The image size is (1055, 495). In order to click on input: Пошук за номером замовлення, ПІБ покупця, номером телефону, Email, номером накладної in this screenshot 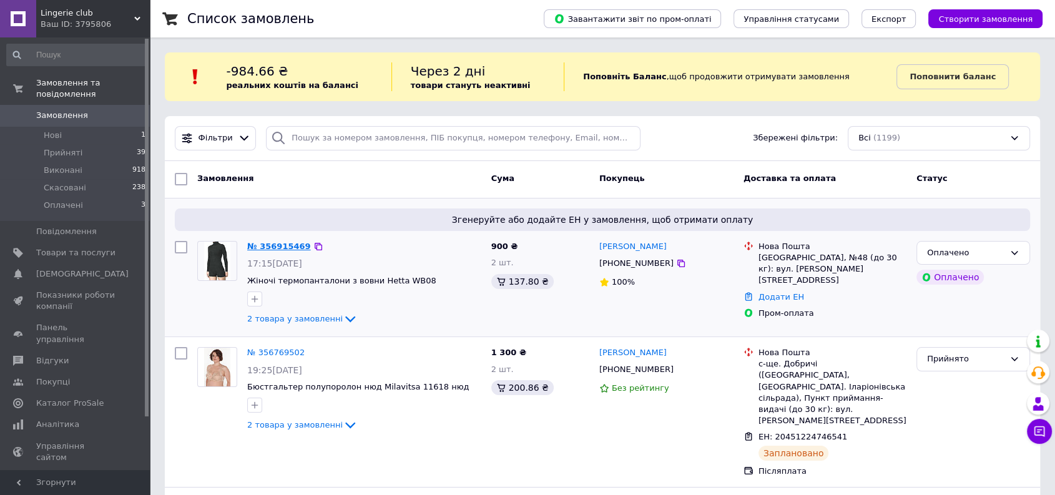, I will do `click(453, 138)`.